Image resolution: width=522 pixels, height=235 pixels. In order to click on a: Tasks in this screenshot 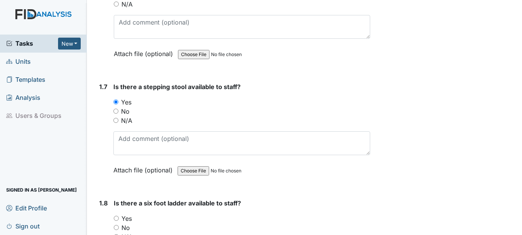, I will do `click(32, 43)`.